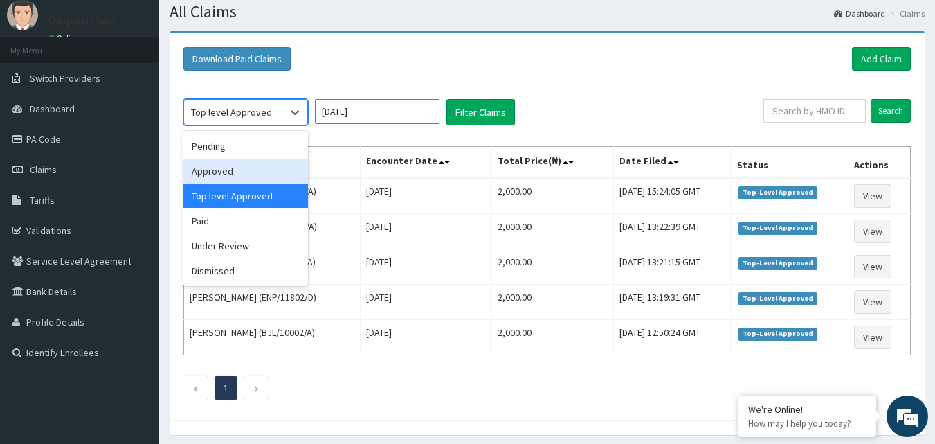 Image resolution: width=935 pixels, height=444 pixels. I want to click on button: Download Paid Claims, so click(237, 59).